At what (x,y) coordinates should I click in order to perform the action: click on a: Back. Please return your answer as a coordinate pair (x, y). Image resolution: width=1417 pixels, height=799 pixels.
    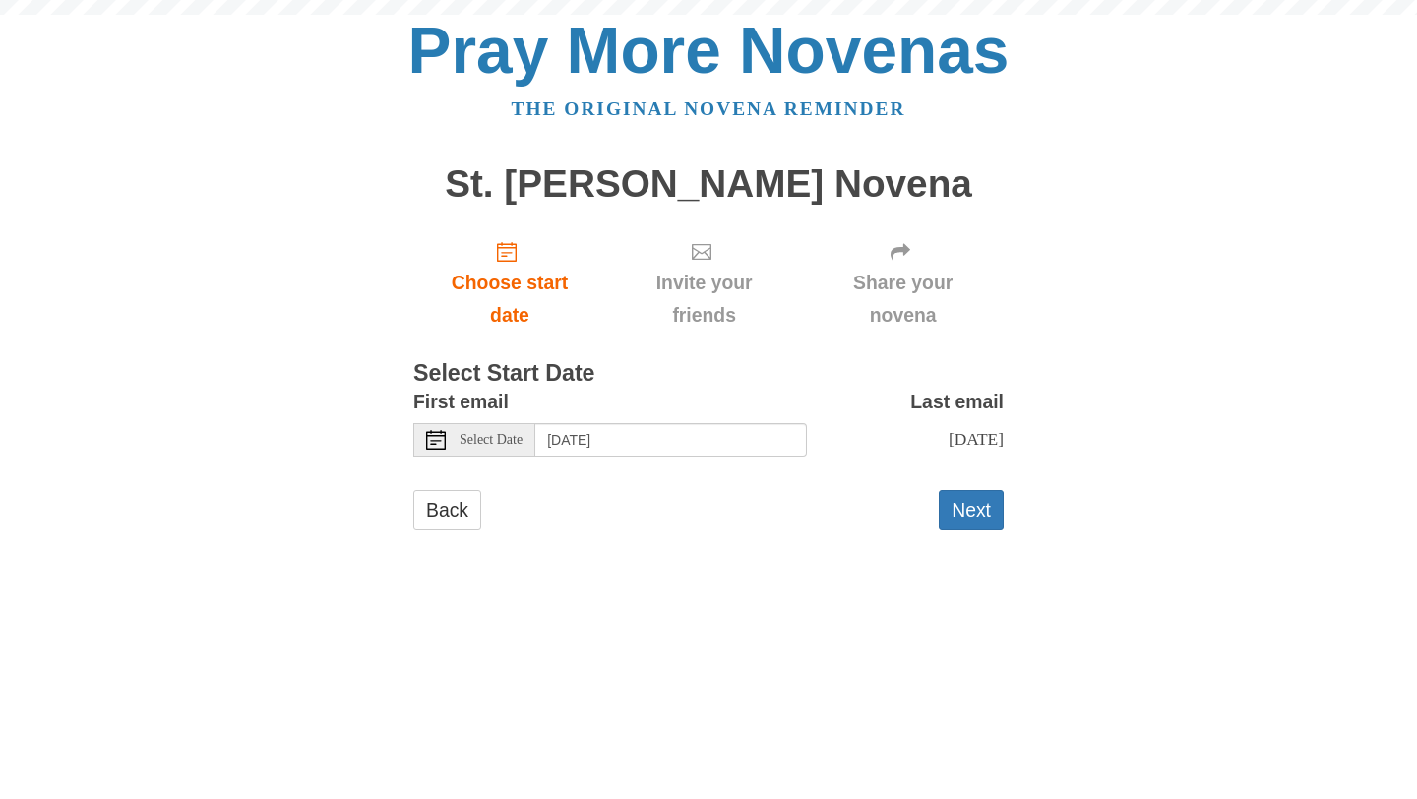
    Looking at the image, I should click on (447, 510).